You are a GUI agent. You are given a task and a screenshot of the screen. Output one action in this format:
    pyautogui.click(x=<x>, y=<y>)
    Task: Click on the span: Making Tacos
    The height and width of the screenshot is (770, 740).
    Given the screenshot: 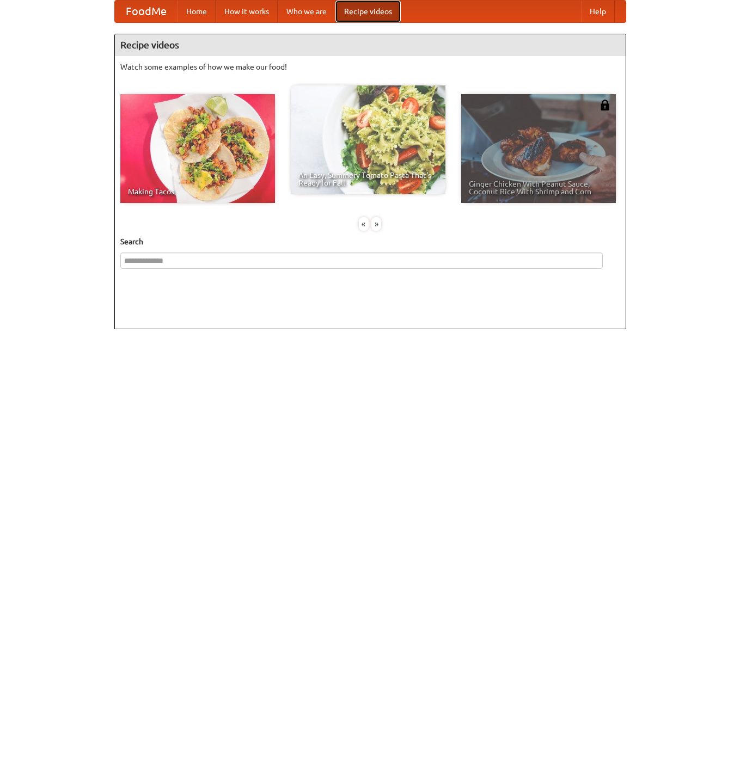 What is the action you would take?
    pyautogui.click(x=198, y=192)
    